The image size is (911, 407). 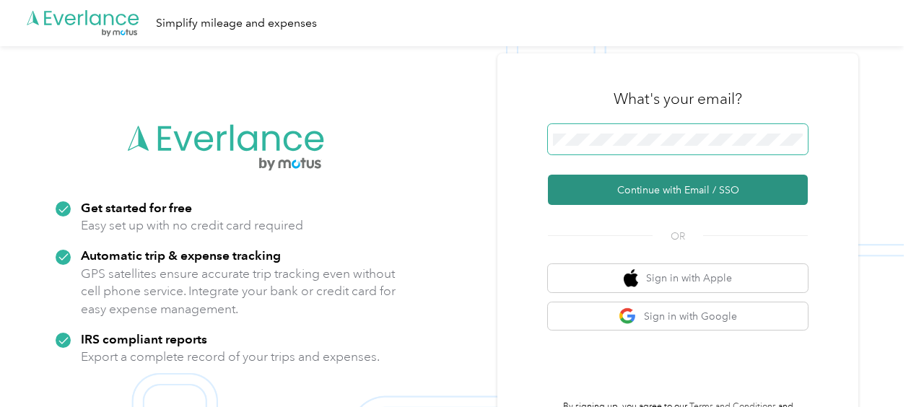 What do you see at coordinates (192, 225) in the screenshot?
I see `p: Easy set up with no credit card required` at bounding box center [192, 225].